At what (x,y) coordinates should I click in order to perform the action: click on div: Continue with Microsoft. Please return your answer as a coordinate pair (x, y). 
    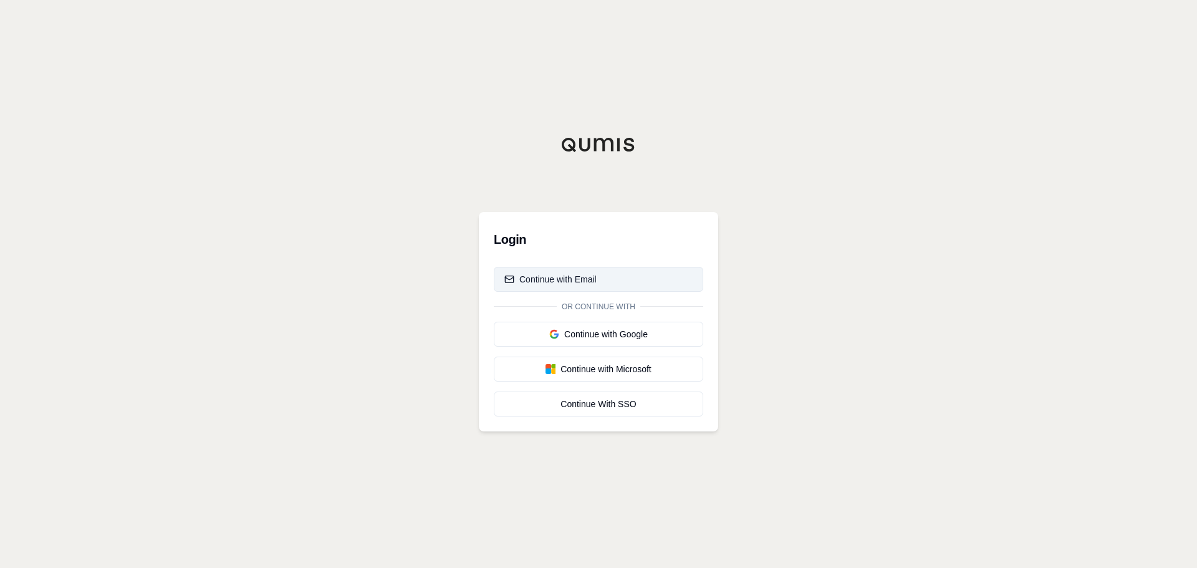
    Looking at the image, I should click on (598, 369).